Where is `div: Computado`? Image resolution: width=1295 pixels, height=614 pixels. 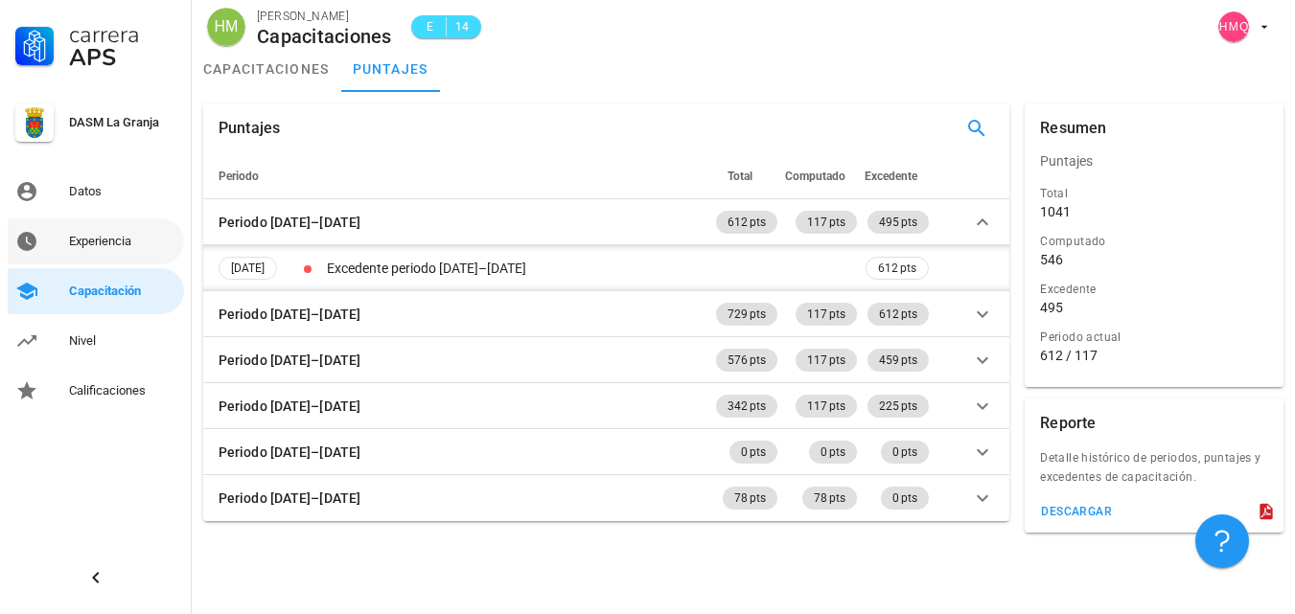
div: Computado is located at coordinates (1154, 242).